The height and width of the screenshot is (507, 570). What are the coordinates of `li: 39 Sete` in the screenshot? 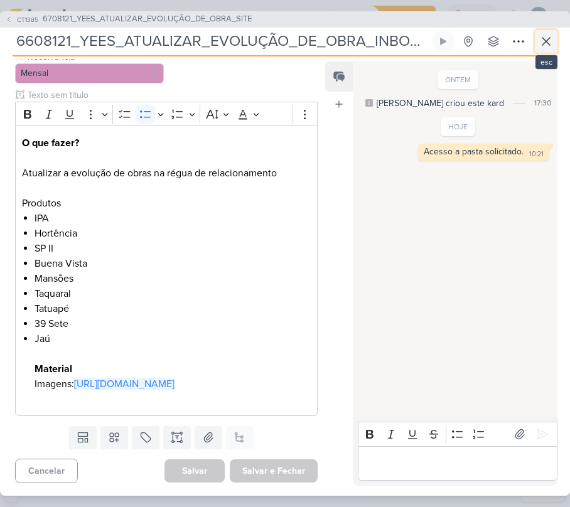 It's located at (173, 324).